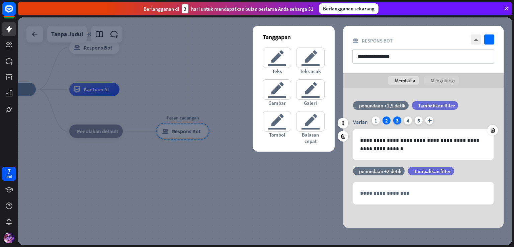 The width and height of the screenshot is (514, 247). What do you see at coordinates (9, 174) in the screenshot?
I see `a: 7 hari` at bounding box center [9, 174].